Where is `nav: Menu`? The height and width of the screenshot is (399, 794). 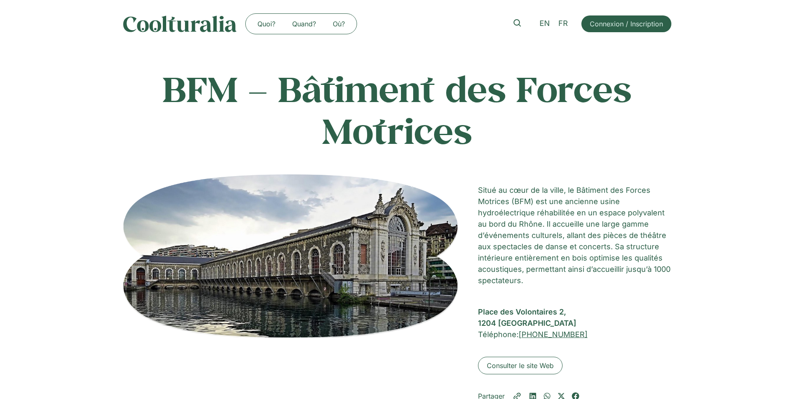
nav: Menu is located at coordinates (301, 24).